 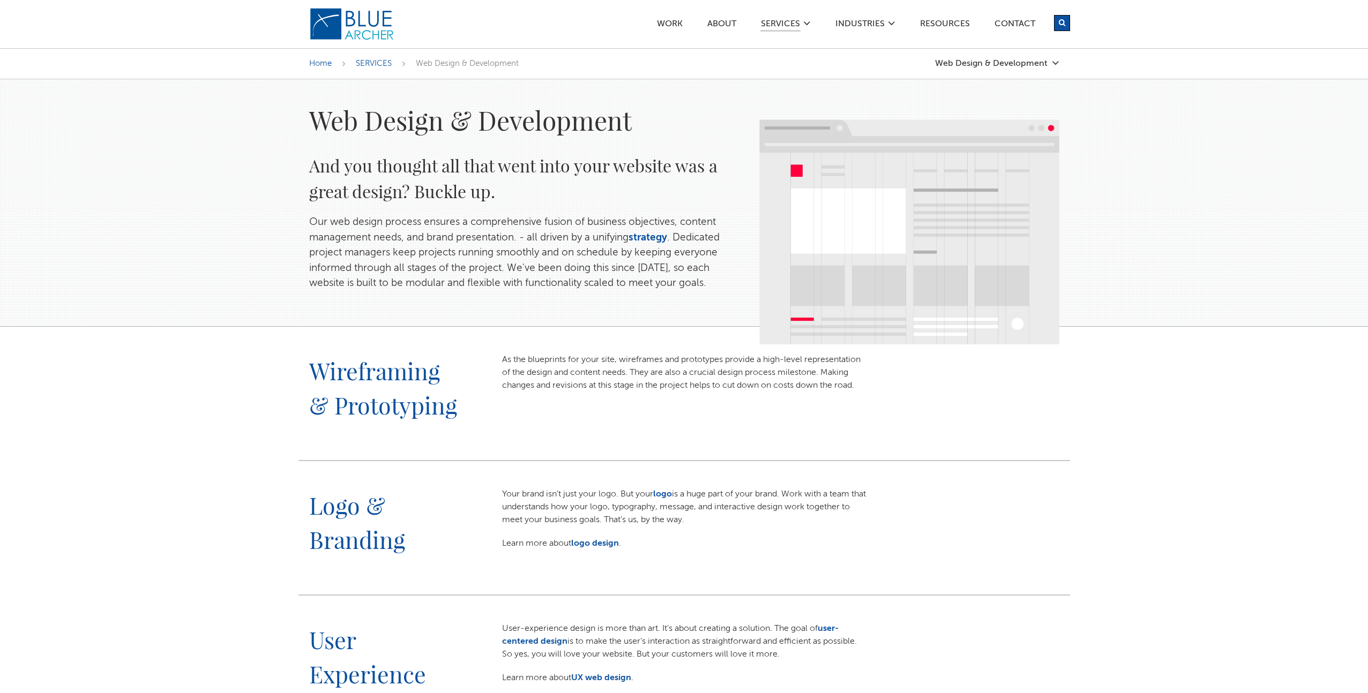 I want to click on a: user-centered design, so click(x=670, y=636).